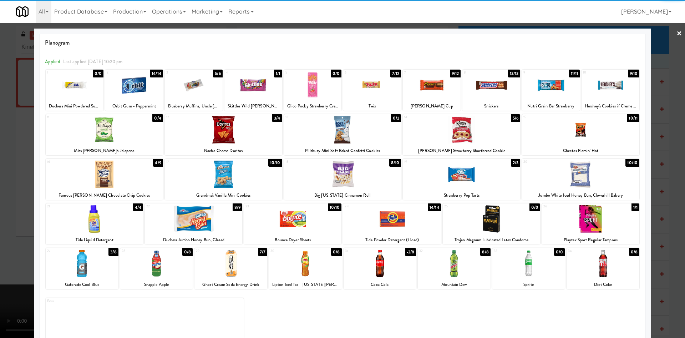 Image resolution: width=685 pixels, height=338 pixels. What do you see at coordinates (380, 268) in the screenshot?
I see `div: 31-2/8Coca Cola` at bounding box center [380, 268].